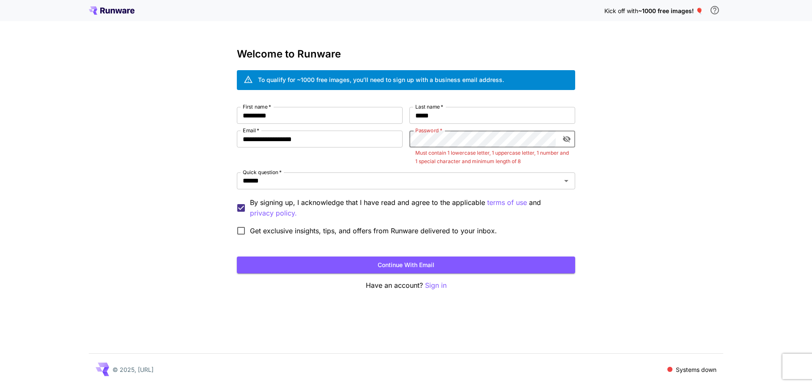 The width and height of the screenshot is (812, 385). Describe the element at coordinates (374, 231) in the screenshot. I see `span: Get exclusive insights, tips, and offers from Runware delivered to your inbox.` at that location.